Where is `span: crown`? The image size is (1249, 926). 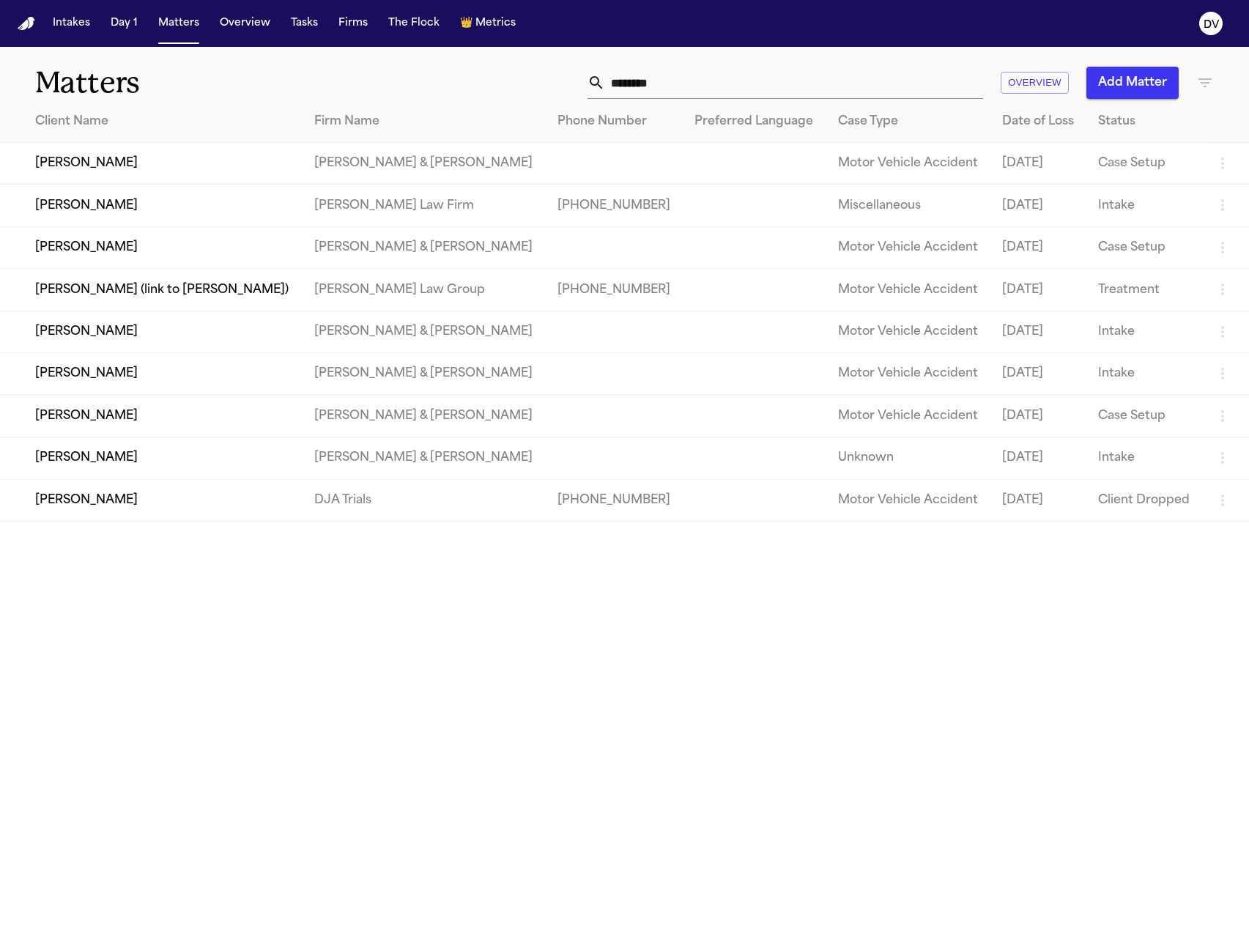
span: crown is located at coordinates (466, 23).